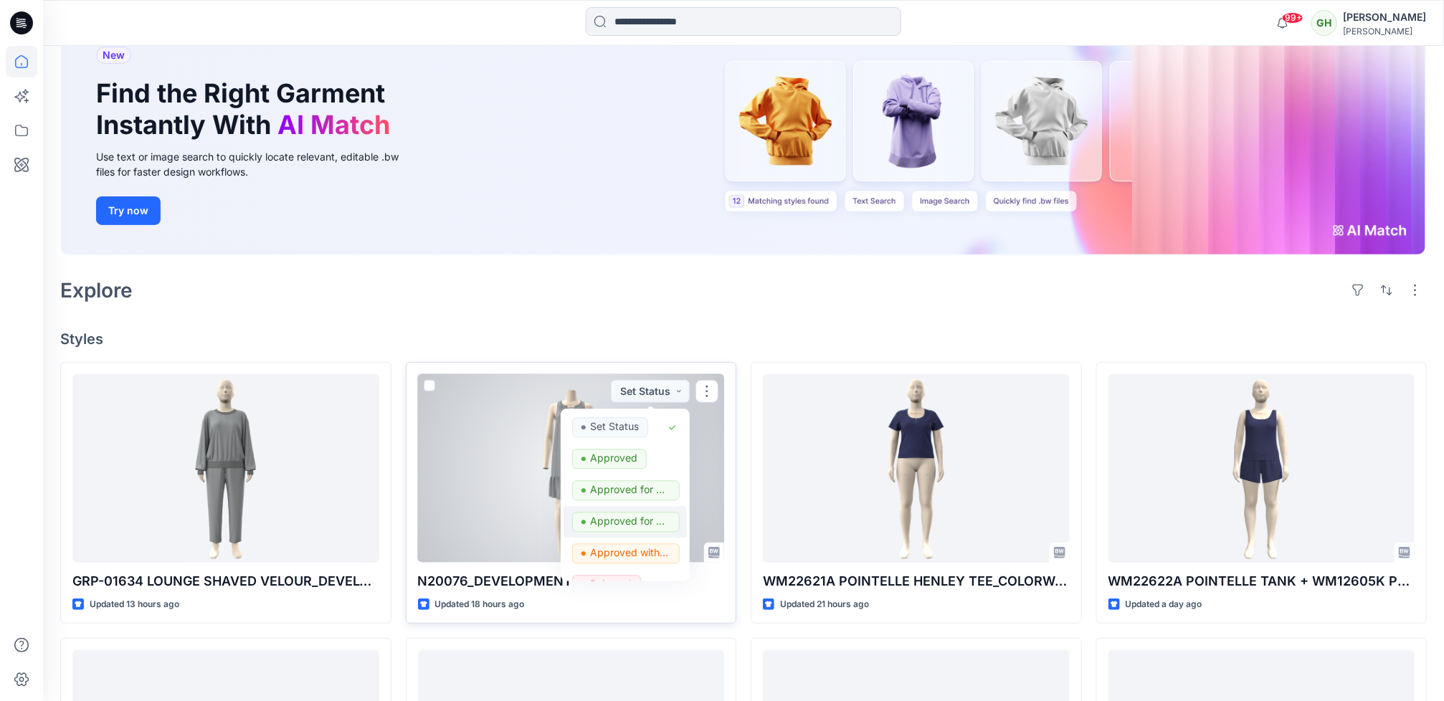 This screenshot has height=701, width=1444. Describe the element at coordinates (630, 553) in the screenshot. I see `p: Approved with corrections` at that location.